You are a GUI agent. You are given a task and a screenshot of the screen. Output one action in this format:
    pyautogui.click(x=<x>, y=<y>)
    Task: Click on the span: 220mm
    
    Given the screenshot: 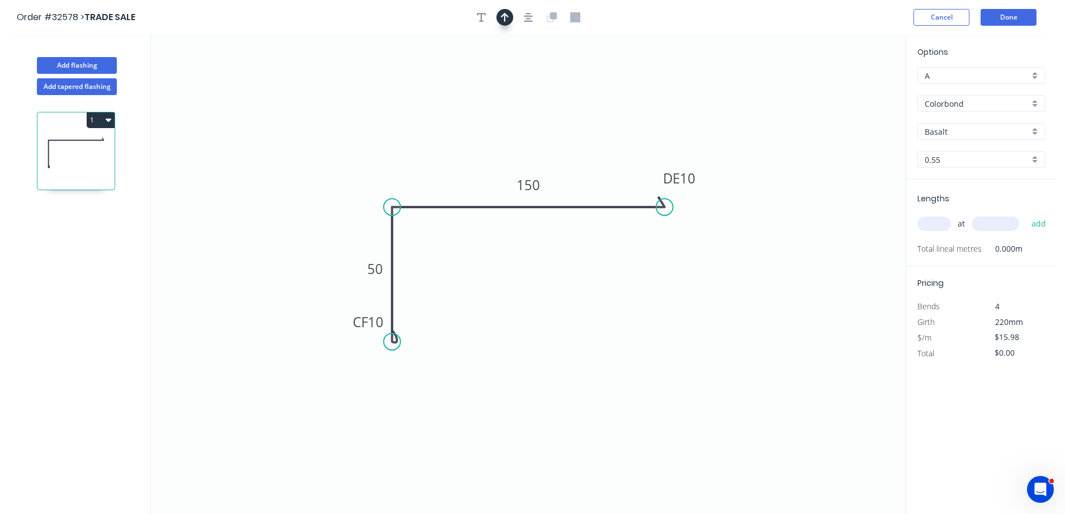 What is the action you would take?
    pyautogui.click(x=1009, y=321)
    